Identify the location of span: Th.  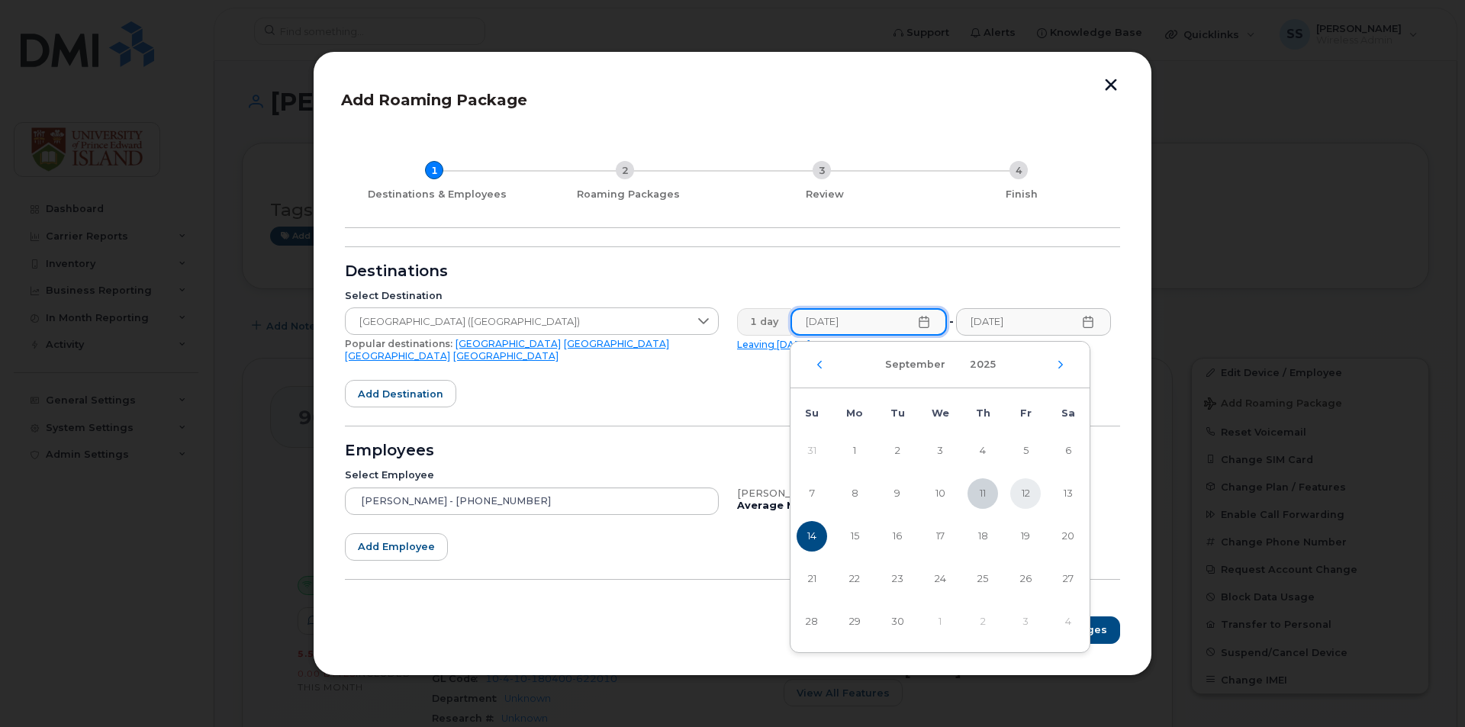
(983, 413).